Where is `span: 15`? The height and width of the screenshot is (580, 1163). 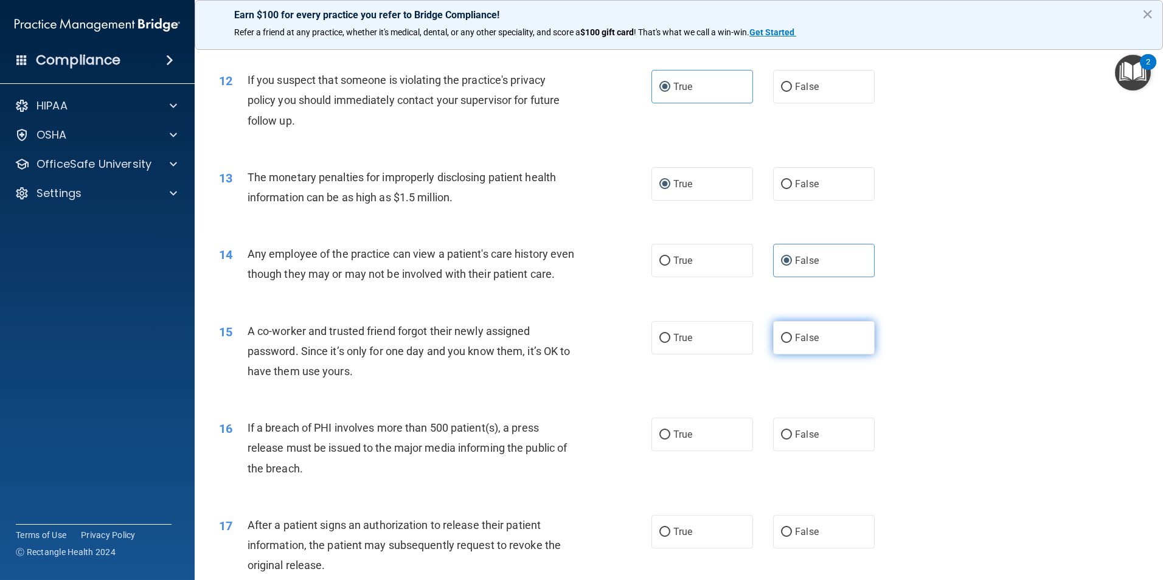 span: 15 is located at coordinates (226, 332).